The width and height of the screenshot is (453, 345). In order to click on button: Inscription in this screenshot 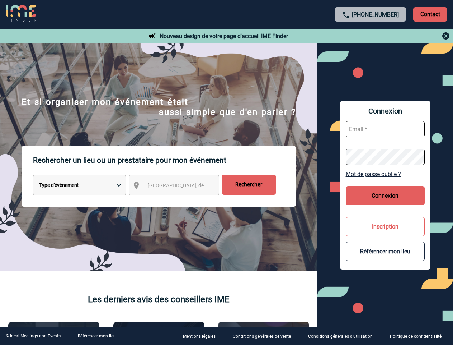, I will do `click(386, 226)`.